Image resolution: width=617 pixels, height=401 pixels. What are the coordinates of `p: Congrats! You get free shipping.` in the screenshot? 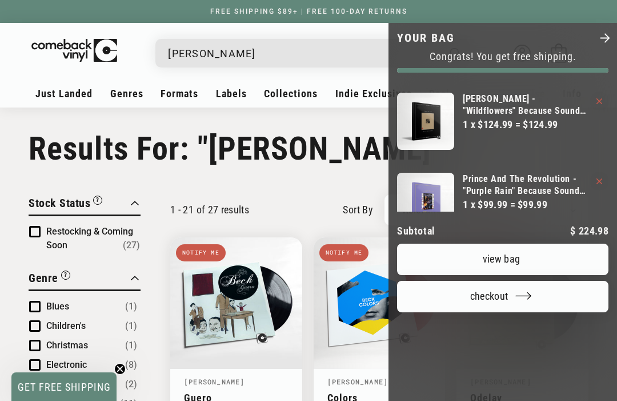 It's located at (503, 56).